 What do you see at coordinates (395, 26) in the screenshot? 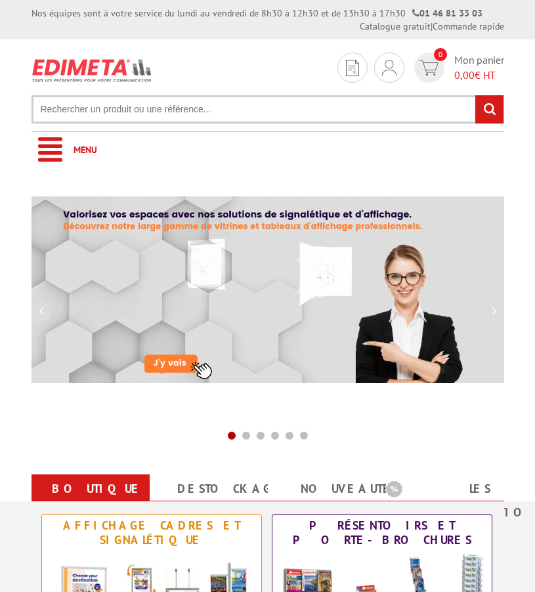
I see `a: Catalogue gratuit` at bounding box center [395, 26].